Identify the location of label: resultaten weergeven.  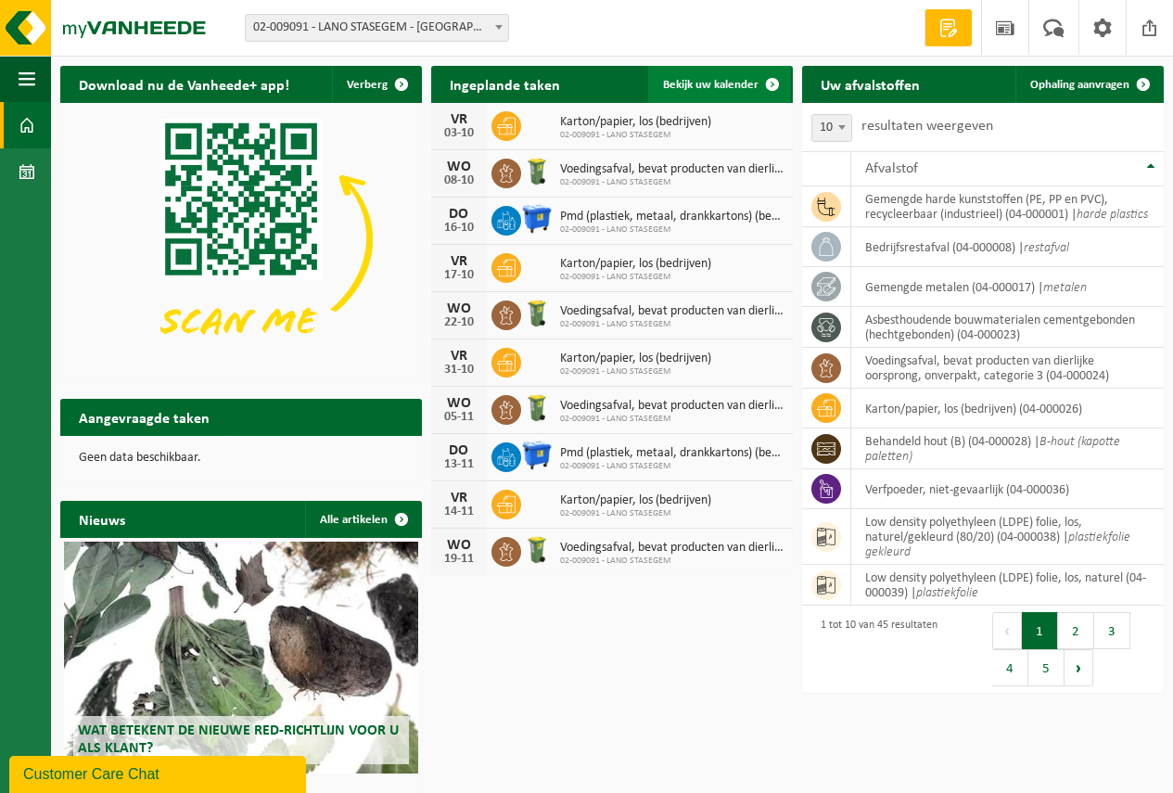
(927, 126).